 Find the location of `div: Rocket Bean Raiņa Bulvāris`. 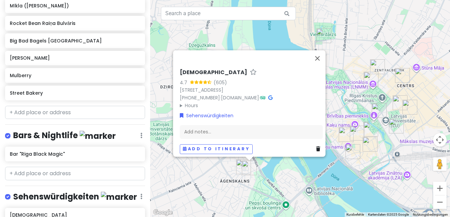

div: Rocket Bean Raiņa Bulvāris is located at coordinates (379, 111).